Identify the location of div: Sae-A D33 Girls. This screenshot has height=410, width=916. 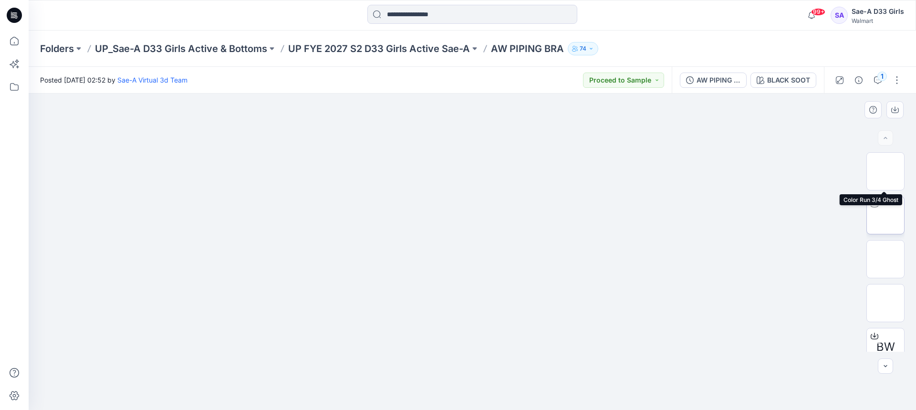
(878, 11).